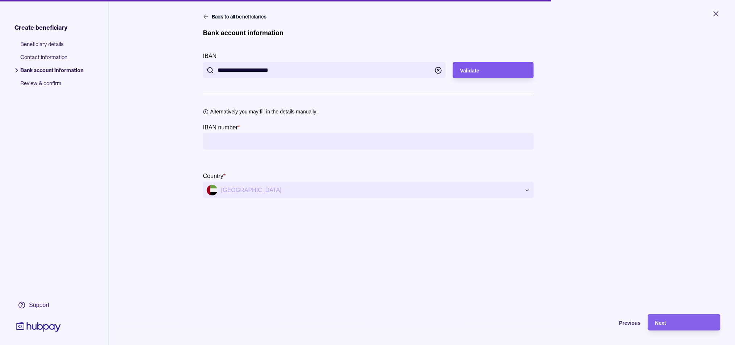 This screenshot has height=345, width=735. What do you see at coordinates (469, 71) in the screenshot?
I see `span: Validate` at bounding box center [469, 71].